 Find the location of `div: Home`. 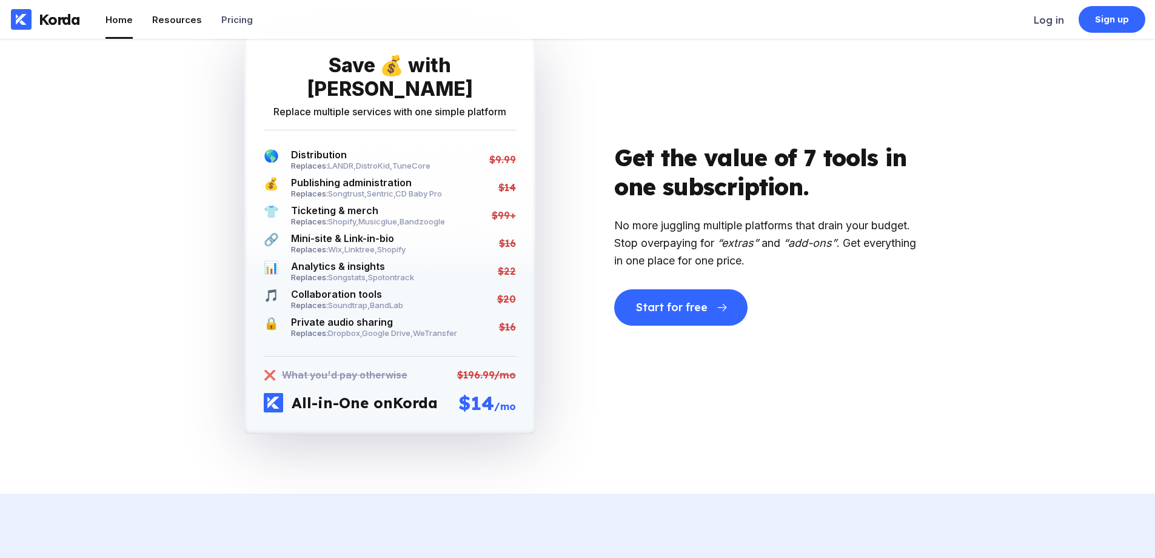

div: Home is located at coordinates (119, 19).